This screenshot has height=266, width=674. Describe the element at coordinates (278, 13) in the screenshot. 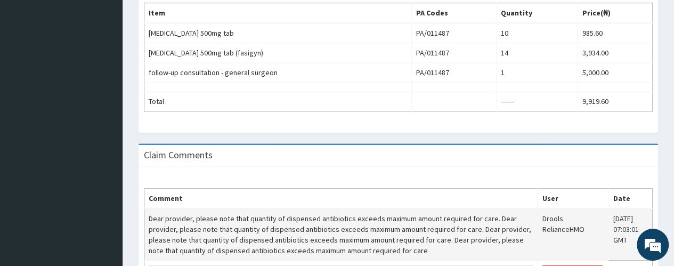

I see `th: Item` at that location.